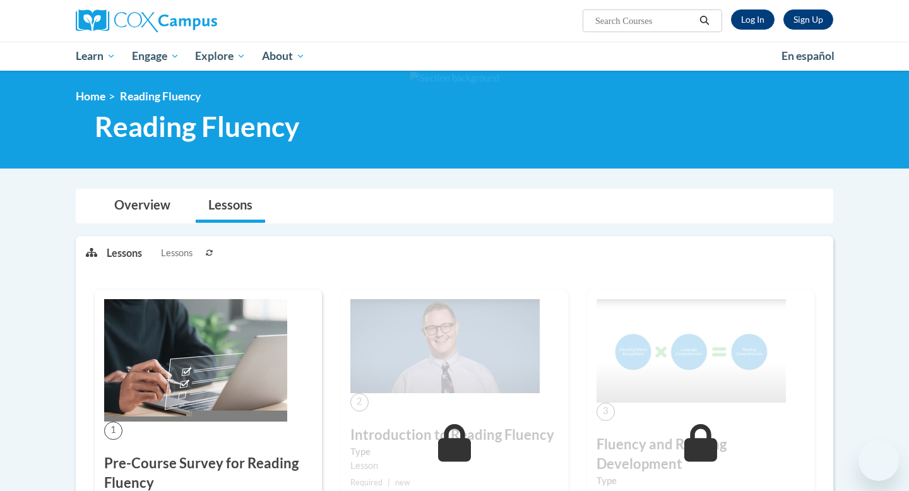 The width and height of the screenshot is (909, 491). Describe the element at coordinates (177, 253) in the screenshot. I see `span: Lessons` at that location.